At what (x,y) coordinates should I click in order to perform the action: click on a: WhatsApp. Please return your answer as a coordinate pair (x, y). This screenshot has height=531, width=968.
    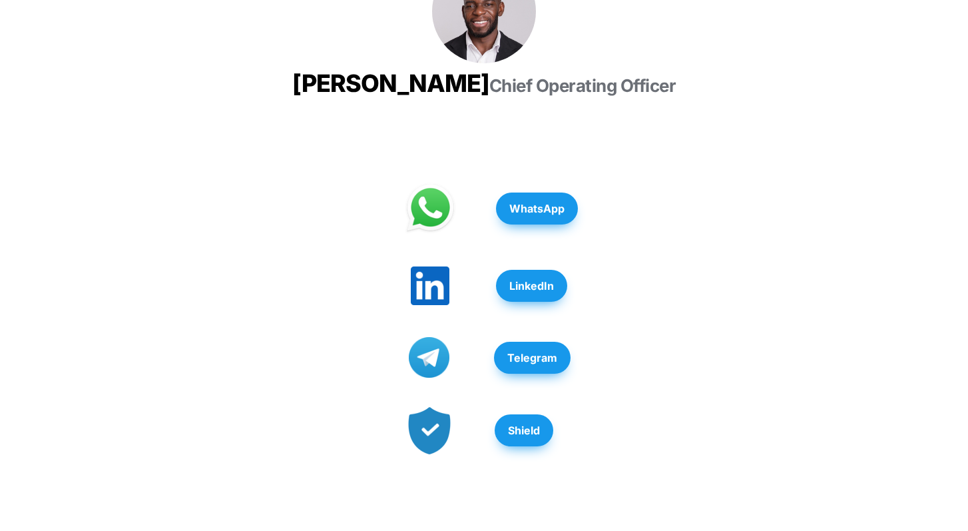
    Looking at the image, I should click on (537, 208).